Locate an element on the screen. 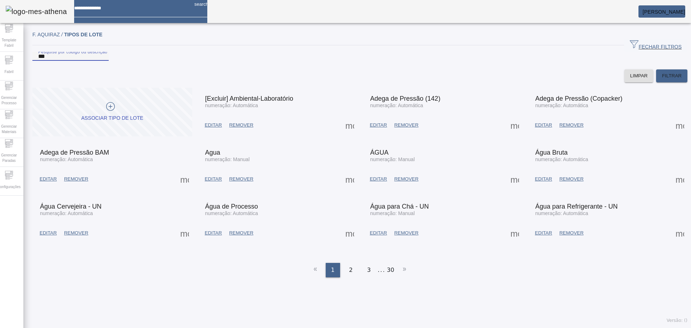 The height and width of the screenshot is (328, 691). span: ÁGUA is located at coordinates (379, 153).